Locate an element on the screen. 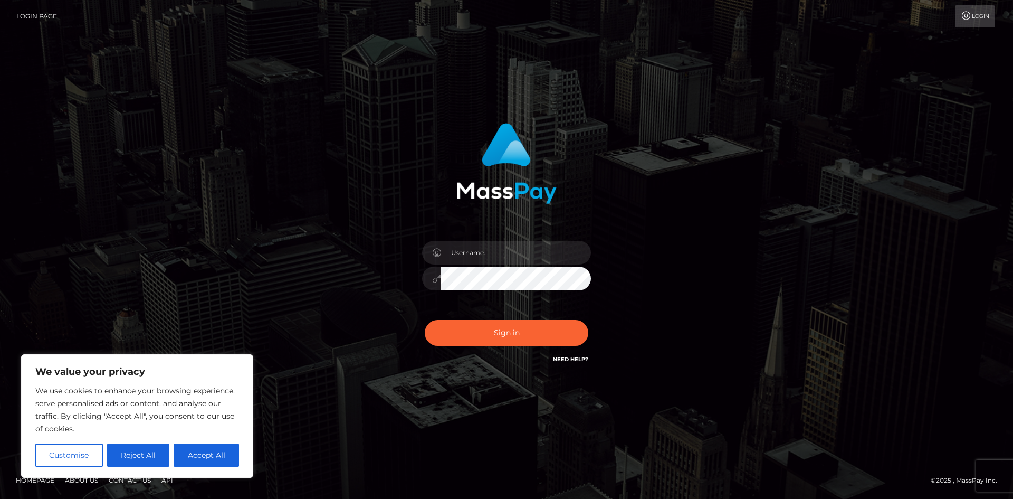 The image size is (1013, 499). button: Customise is located at coordinates (69, 455).